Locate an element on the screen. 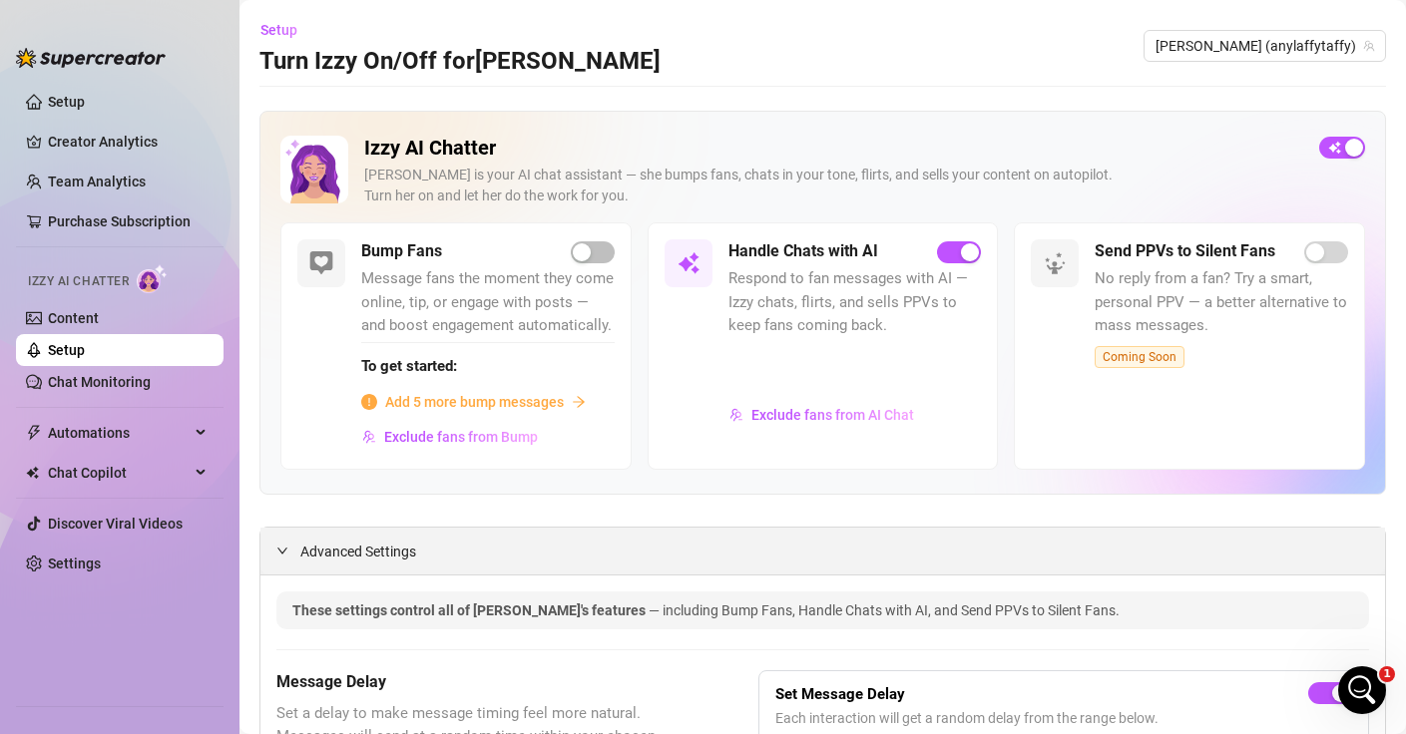 This screenshot has height=734, width=1406. span: Anna (anylaffytaffy) is located at coordinates (1264, 46).